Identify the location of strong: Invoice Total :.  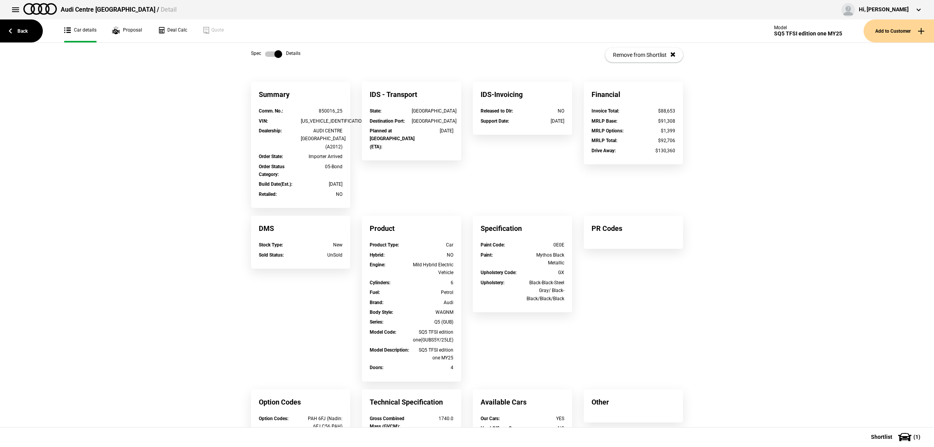
(605, 111).